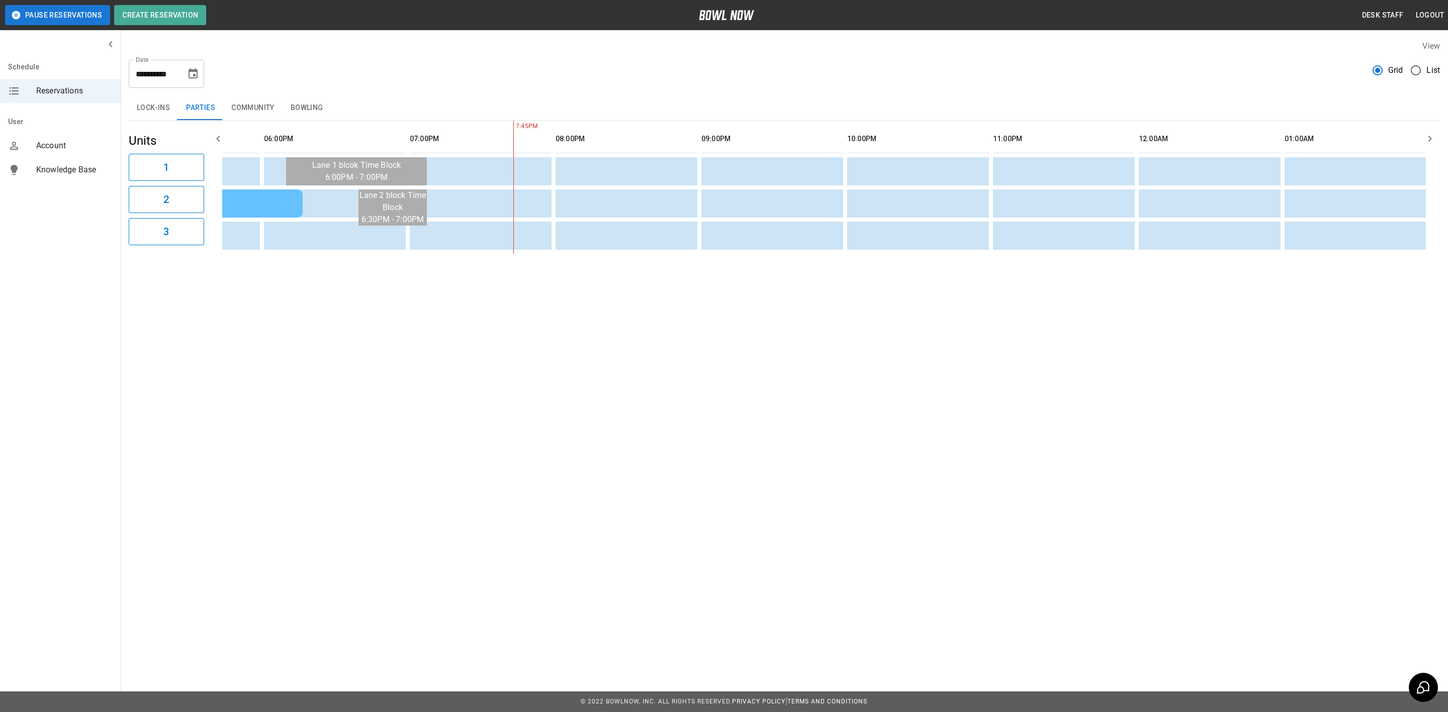 The image size is (1448, 712). I want to click on button: Pause Reservations, so click(57, 15).